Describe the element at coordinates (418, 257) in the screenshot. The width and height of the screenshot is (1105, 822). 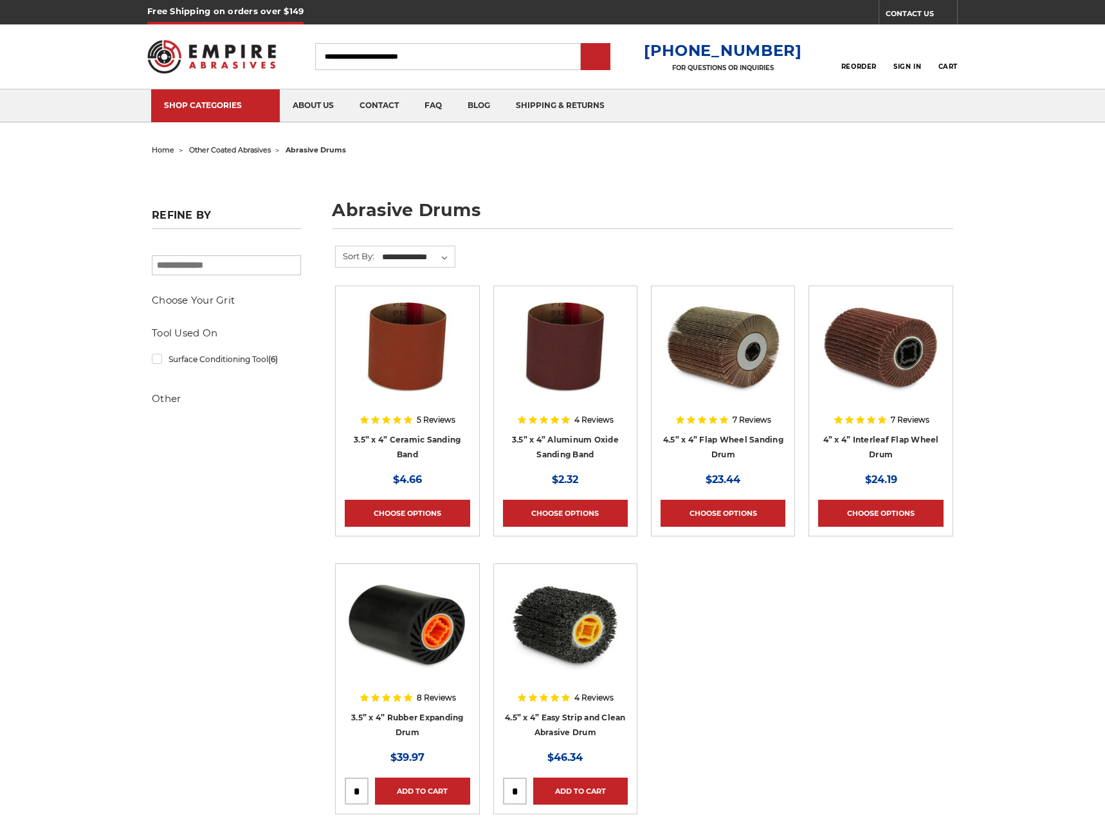
I see `select: Sort By:` at that location.